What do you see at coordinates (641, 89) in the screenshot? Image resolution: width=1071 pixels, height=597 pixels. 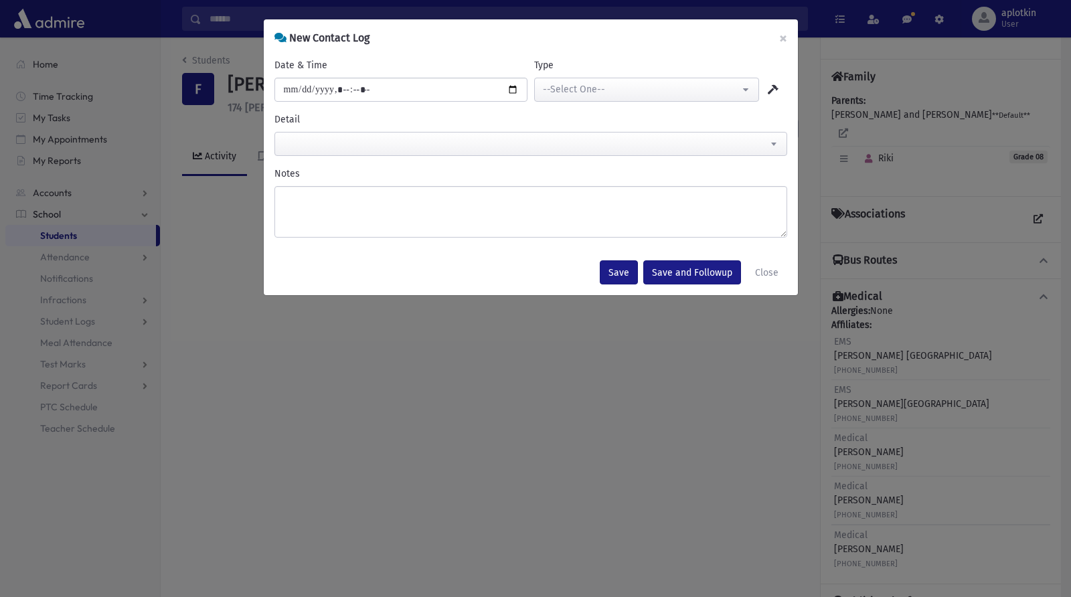 I see `div: --Select One--` at bounding box center [641, 89].